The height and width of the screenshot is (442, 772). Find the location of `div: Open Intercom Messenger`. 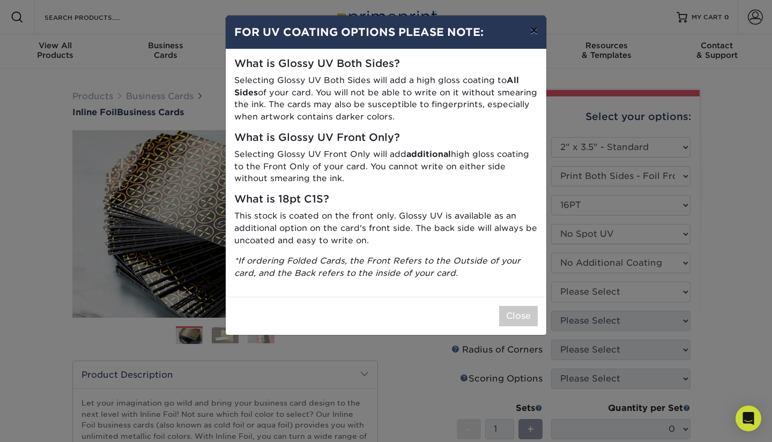

div: Open Intercom Messenger is located at coordinates (748, 419).